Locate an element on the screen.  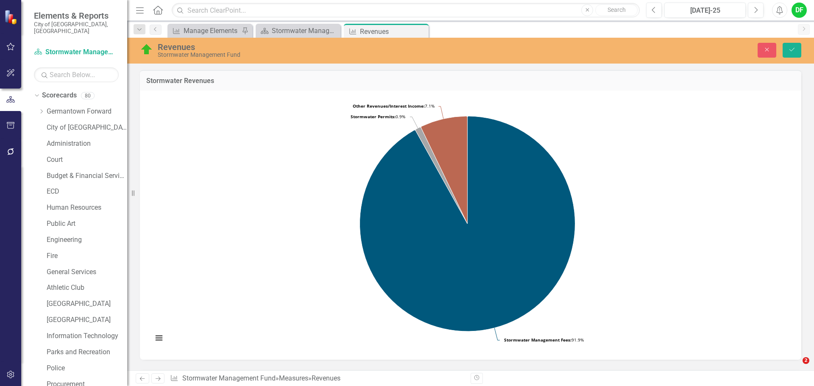
a: General Services is located at coordinates (87, 272).